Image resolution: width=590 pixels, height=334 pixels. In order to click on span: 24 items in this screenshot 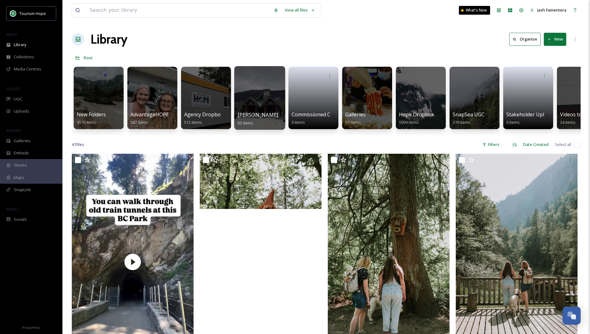, I will do `click(568, 122)`.